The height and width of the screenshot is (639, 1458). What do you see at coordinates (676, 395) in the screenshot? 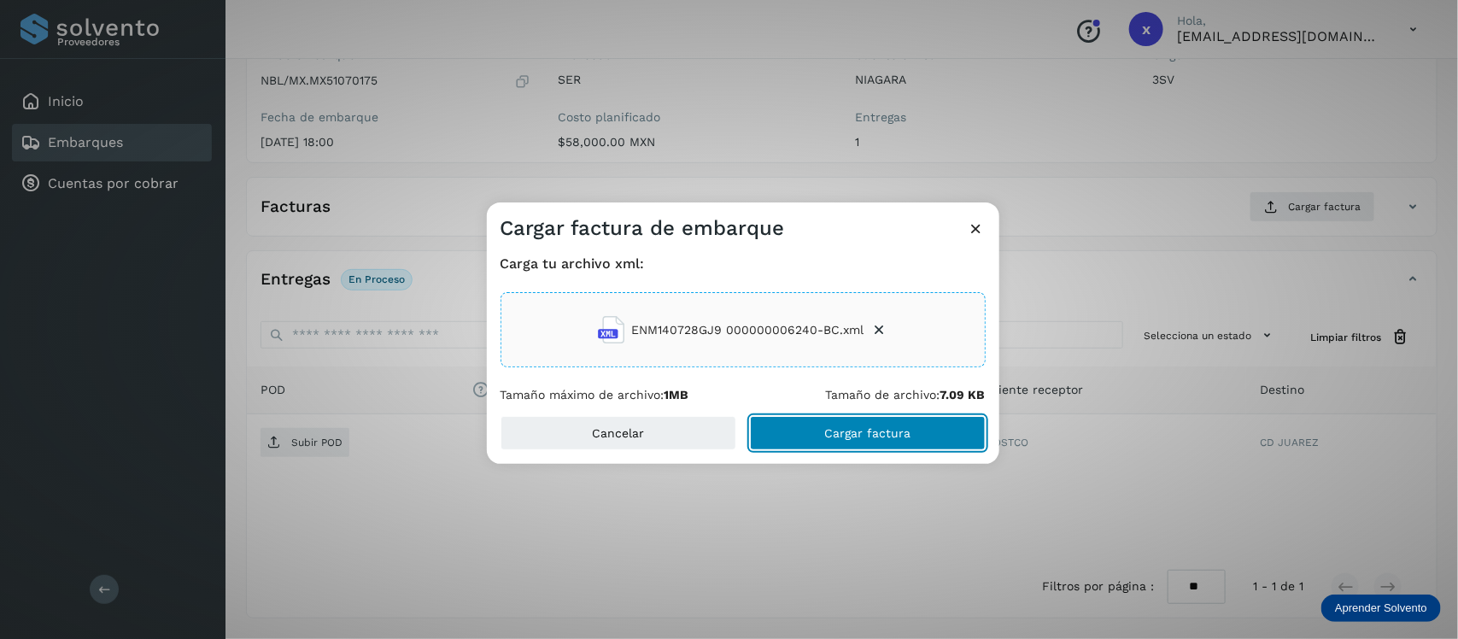
I see `b: 1MB` at bounding box center [676, 395].